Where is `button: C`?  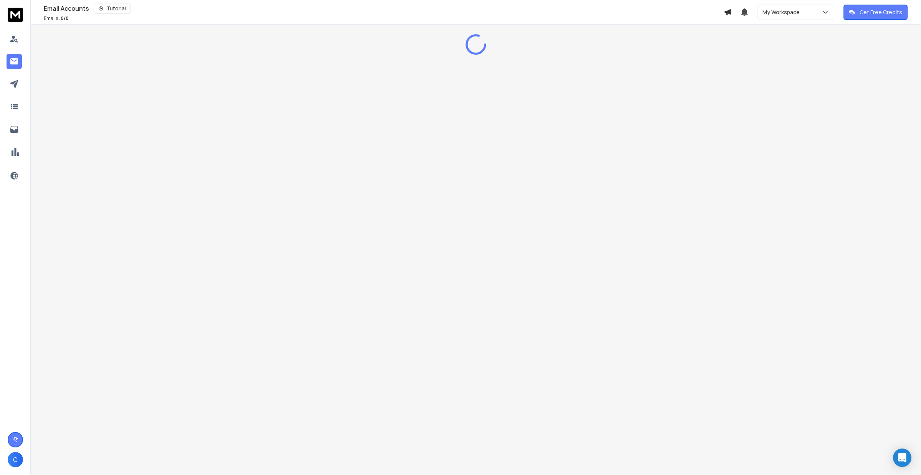
button: C is located at coordinates (15, 460).